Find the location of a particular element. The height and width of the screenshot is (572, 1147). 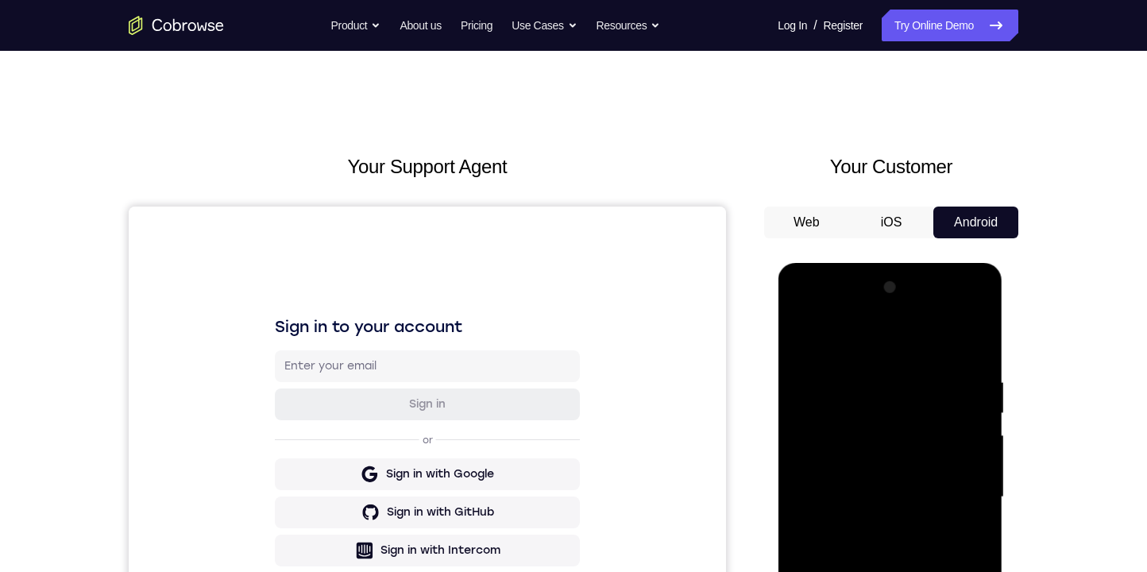

a: Pricing is located at coordinates (477, 25).